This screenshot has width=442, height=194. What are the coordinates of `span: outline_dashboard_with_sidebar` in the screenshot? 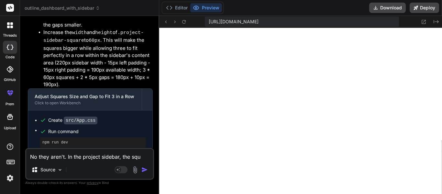 It's located at (62, 8).